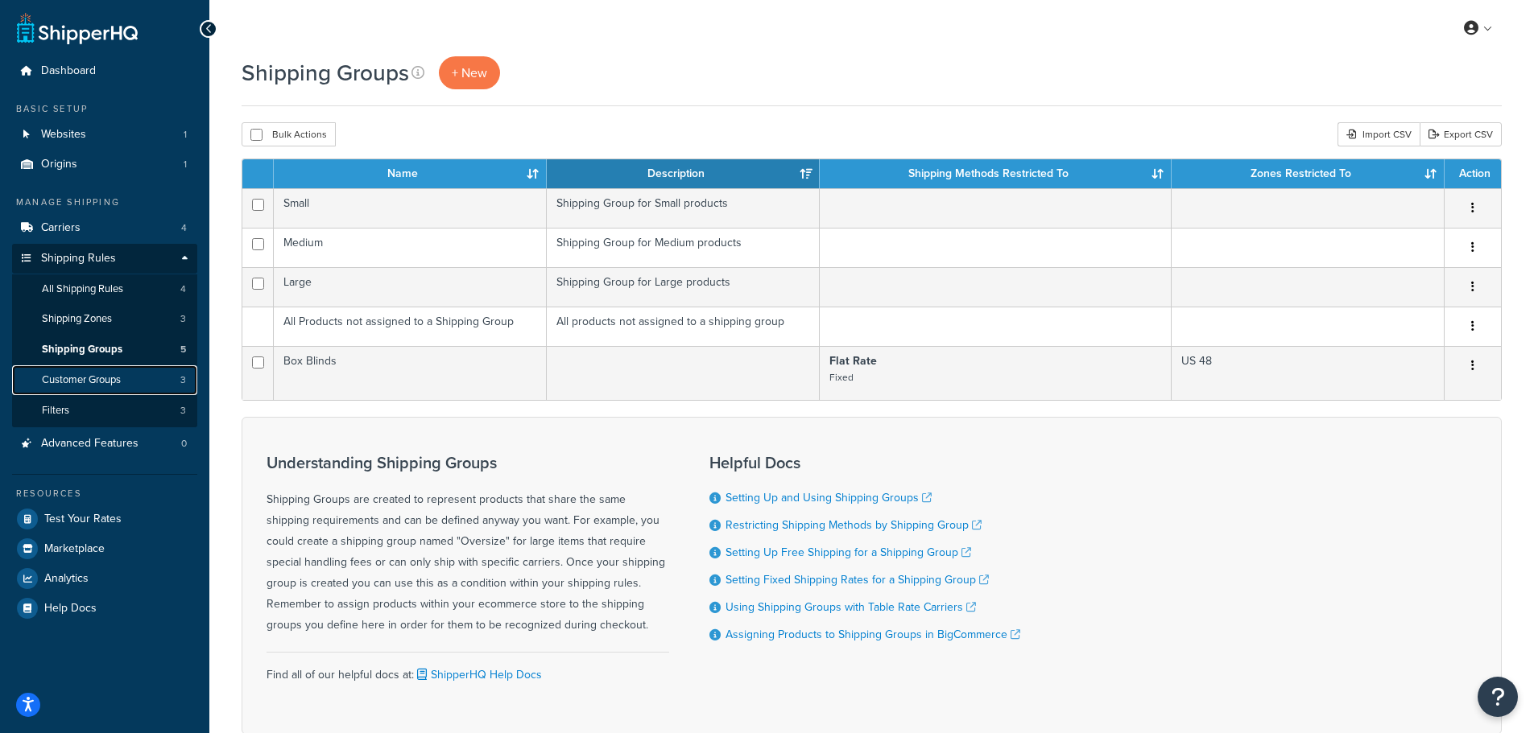 The image size is (1534, 733). What do you see at coordinates (410, 287) in the screenshot?
I see `td: Large` at bounding box center [410, 287].